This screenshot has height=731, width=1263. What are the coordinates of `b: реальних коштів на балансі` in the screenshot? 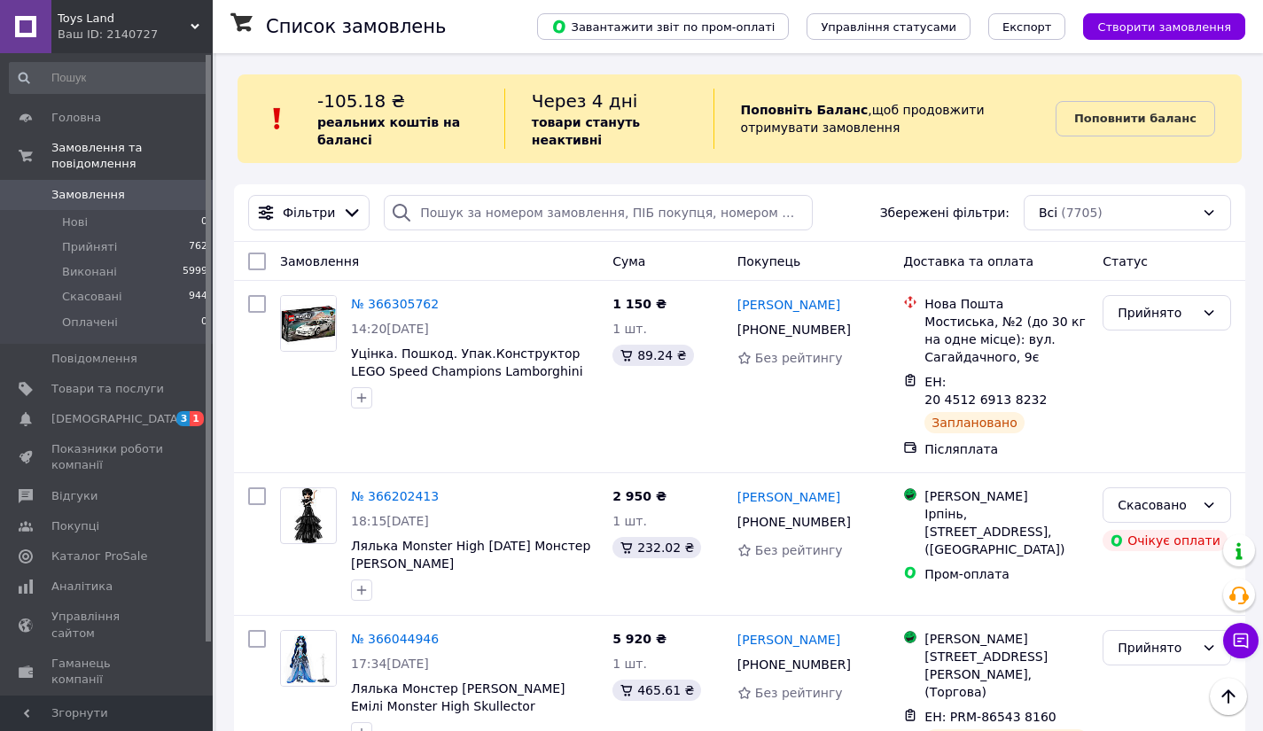 It's located at (388, 131).